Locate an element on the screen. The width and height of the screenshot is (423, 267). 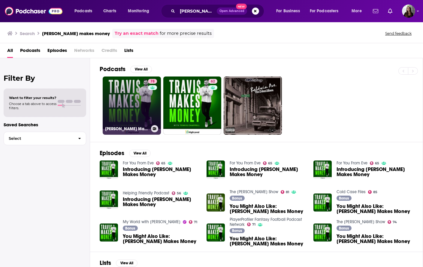
span: Choose a tab above to access filters. is located at coordinates (33, 106).